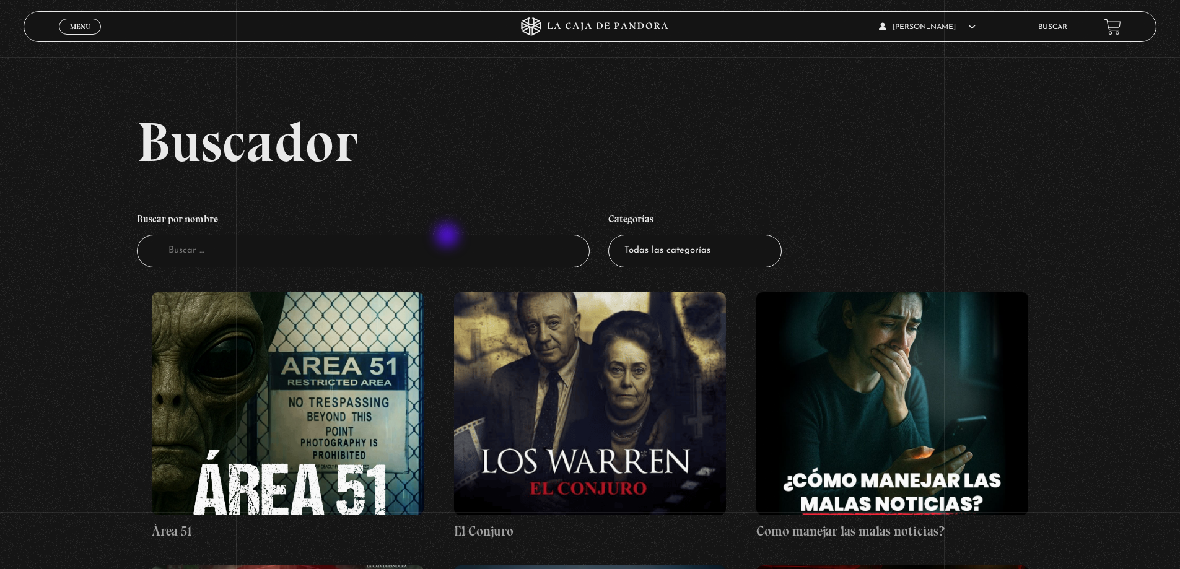  Describe the element at coordinates (80, 38) in the screenshot. I see `span: Cerrar` at that location.